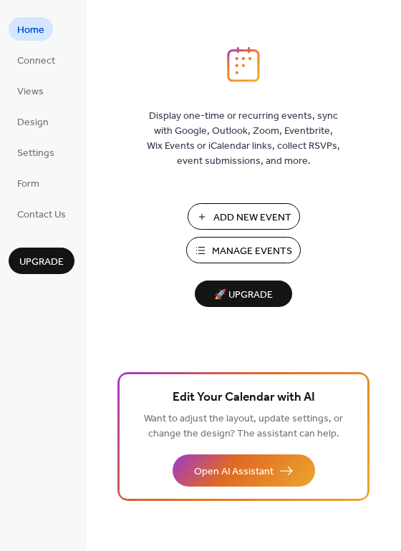 The image size is (401, 551). I want to click on span: Form, so click(28, 184).